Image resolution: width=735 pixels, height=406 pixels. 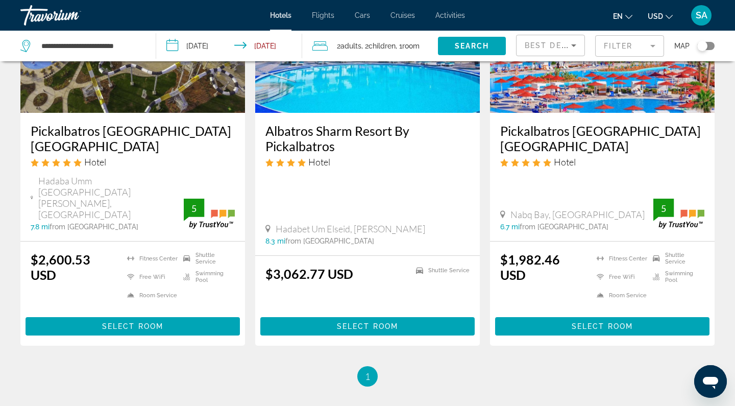 I want to click on ins: $1,982.46 USD, so click(x=530, y=267).